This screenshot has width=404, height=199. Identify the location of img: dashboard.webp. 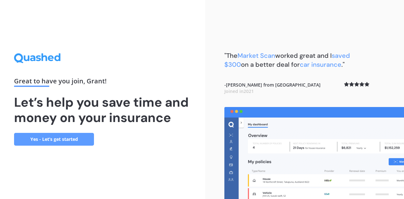
(314, 153).